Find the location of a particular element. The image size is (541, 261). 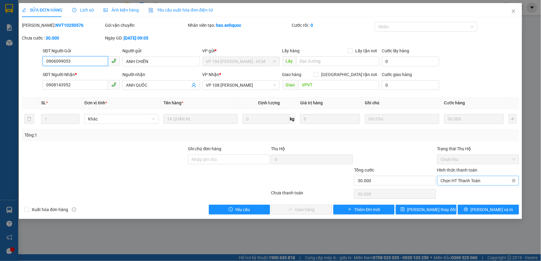

span: Giao hàng is located at coordinates (292, 75).